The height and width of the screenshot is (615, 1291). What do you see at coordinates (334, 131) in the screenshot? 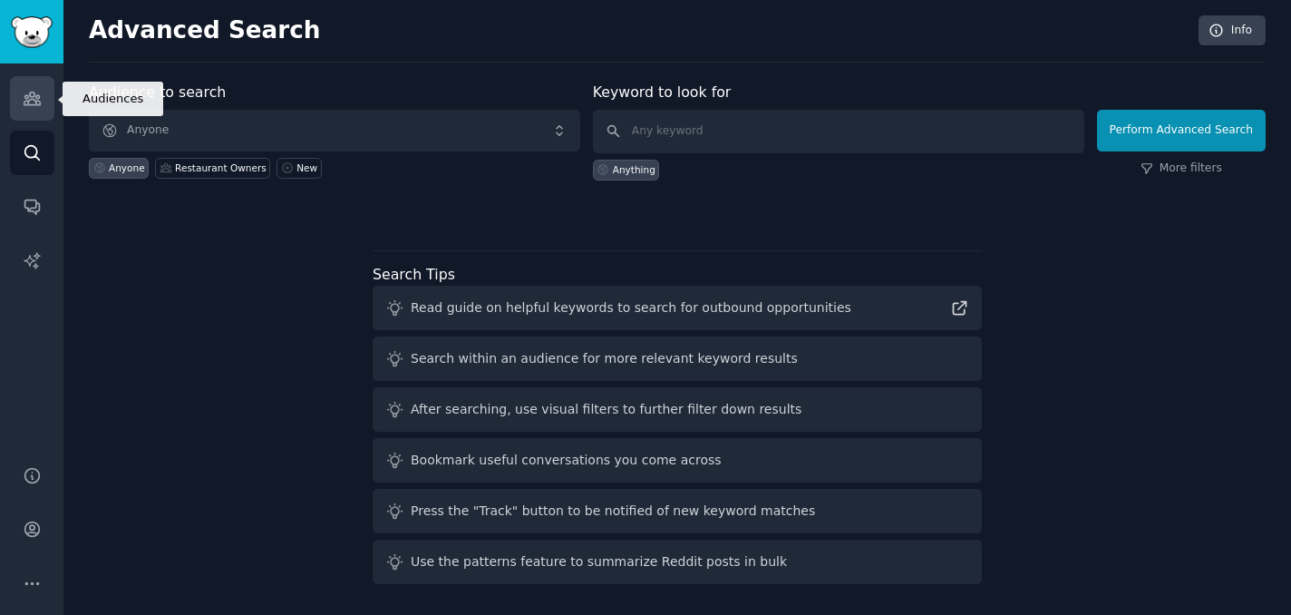
I see `span: Anyone` at bounding box center [334, 131].